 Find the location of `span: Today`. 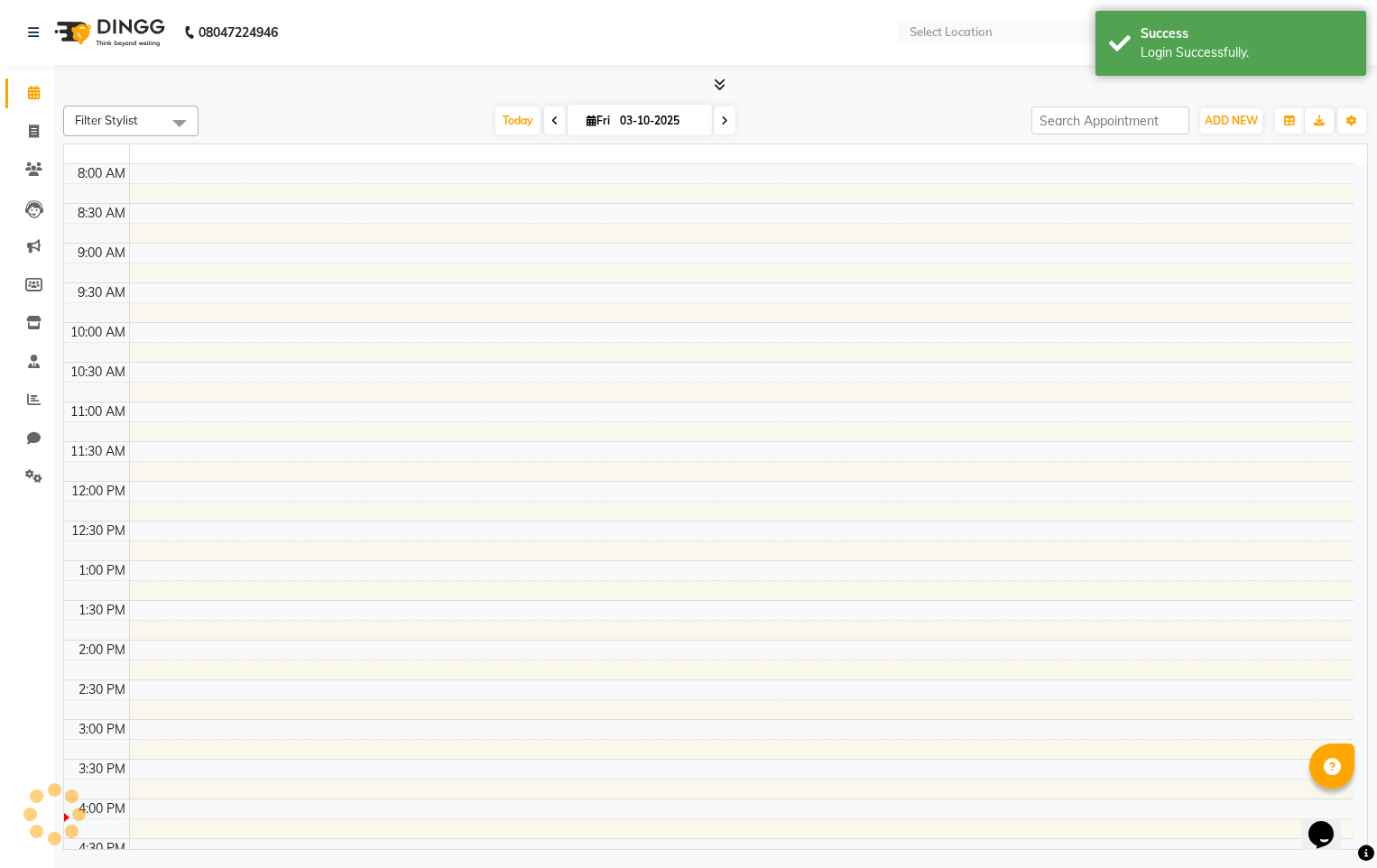

span: Today is located at coordinates (518, 120).